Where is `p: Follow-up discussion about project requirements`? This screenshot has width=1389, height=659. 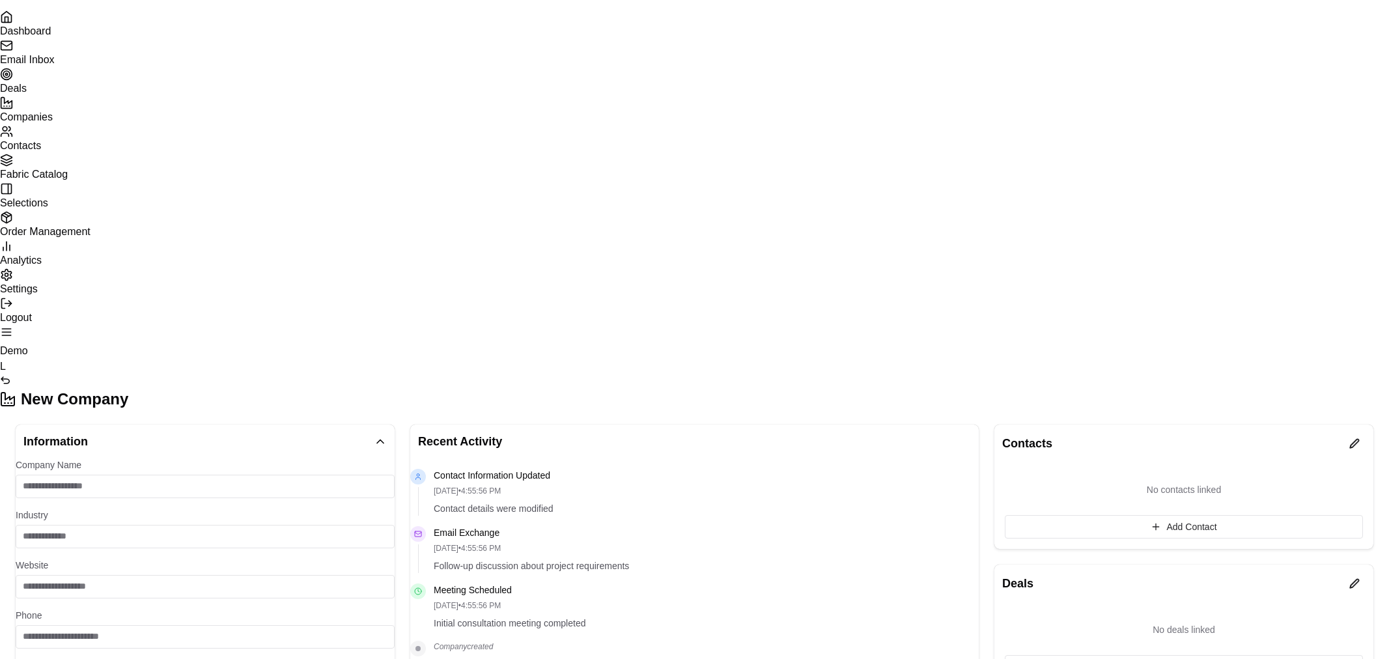
p: Follow-up discussion about project requirements is located at coordinates (706, 566).